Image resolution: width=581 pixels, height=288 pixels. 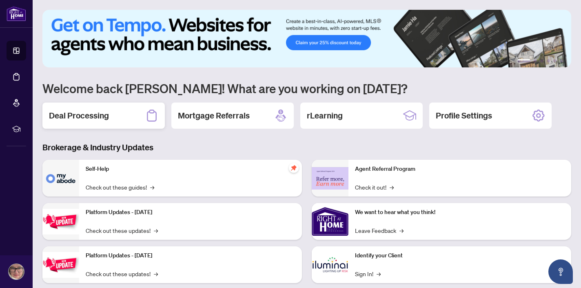 I want to click on img: We want to hear what you think!, so click(x=330, y=221).